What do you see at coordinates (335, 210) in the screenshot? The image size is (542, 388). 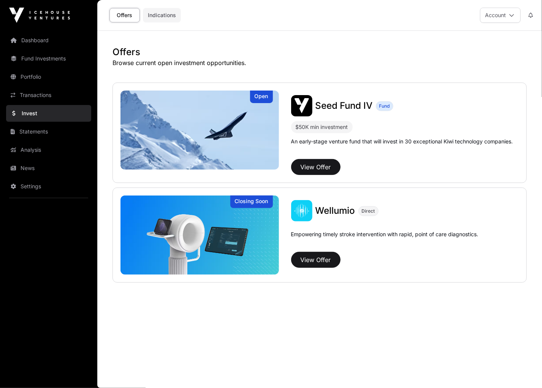 I see `span: Wellumio` at bounding box center [335, 210].